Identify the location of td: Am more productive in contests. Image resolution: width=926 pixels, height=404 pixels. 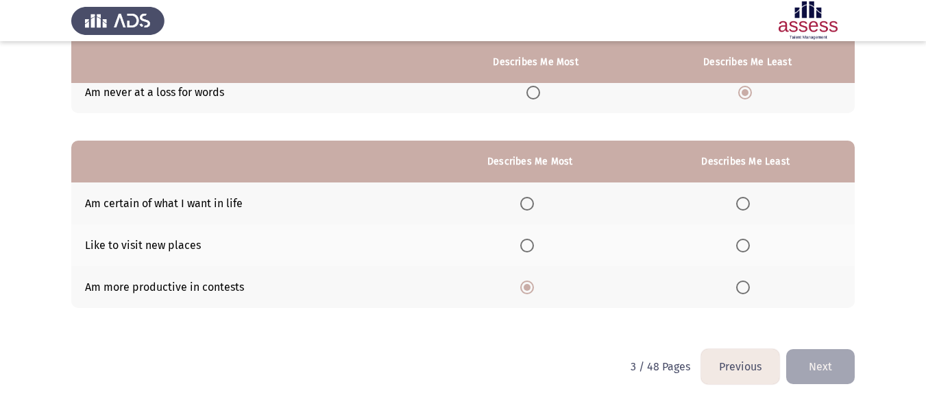
(247, 286).